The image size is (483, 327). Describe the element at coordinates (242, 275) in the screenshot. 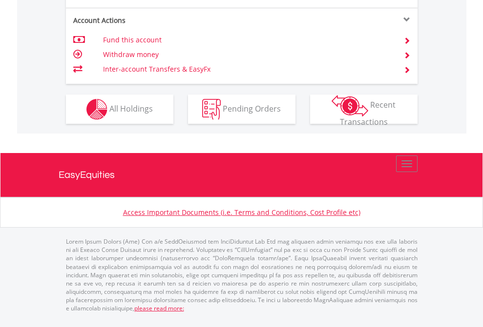

I see `p: Lorem Ipsum Dolors (Ame) Con a/e SeddOeiusmod tem InciDiduntut Lab Etd mag aliquaen admin veniamq...` at that location.